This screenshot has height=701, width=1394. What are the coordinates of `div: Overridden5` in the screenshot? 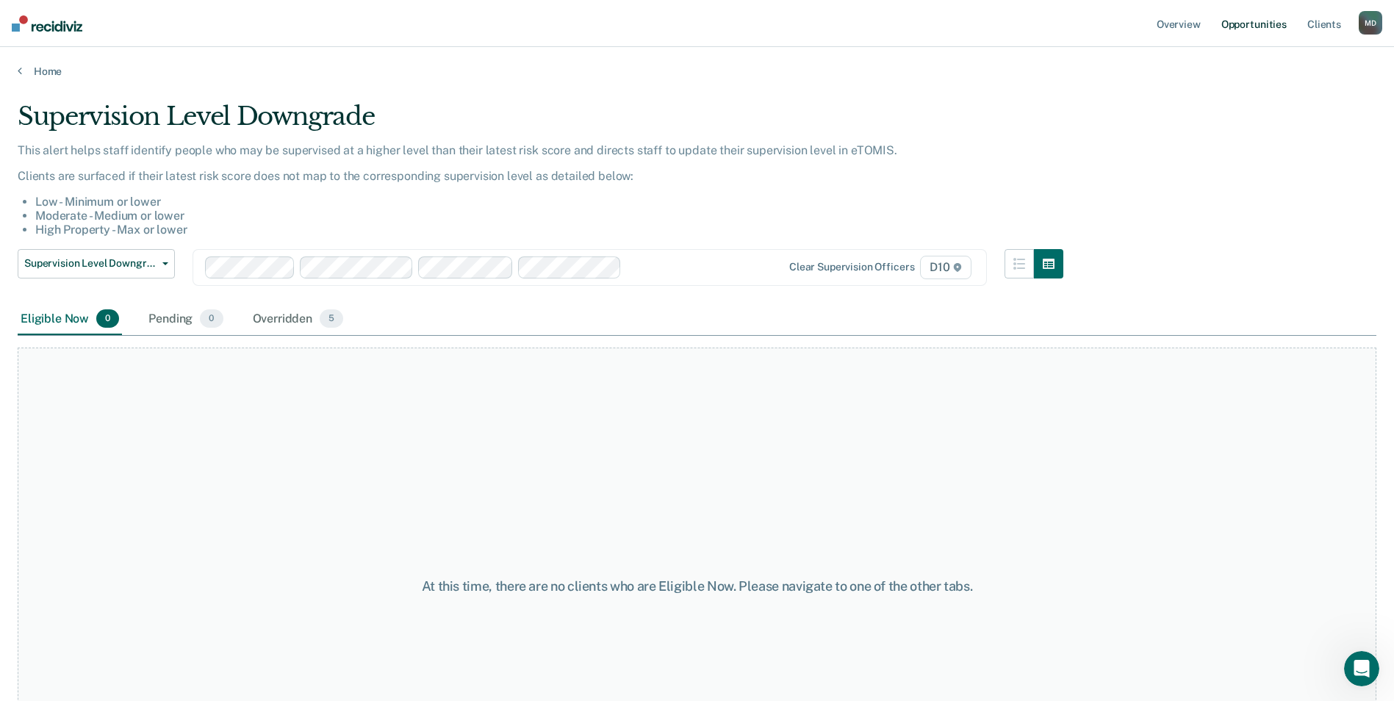 It's located at (298, 320).